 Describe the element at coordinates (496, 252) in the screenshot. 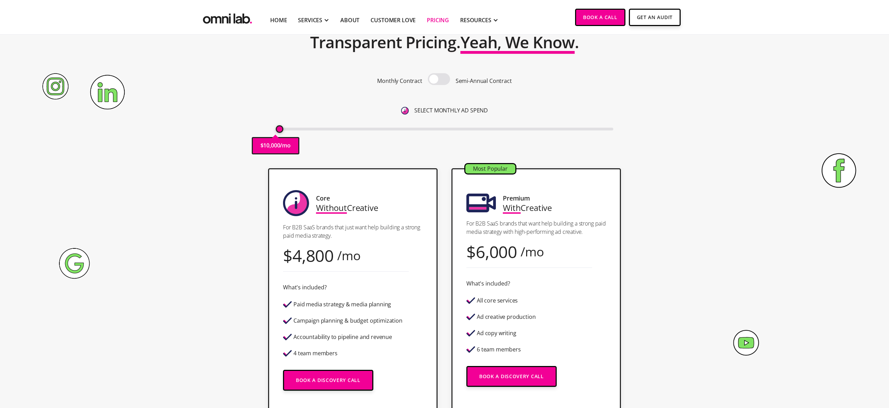

I see `div: 6,000` at that location.